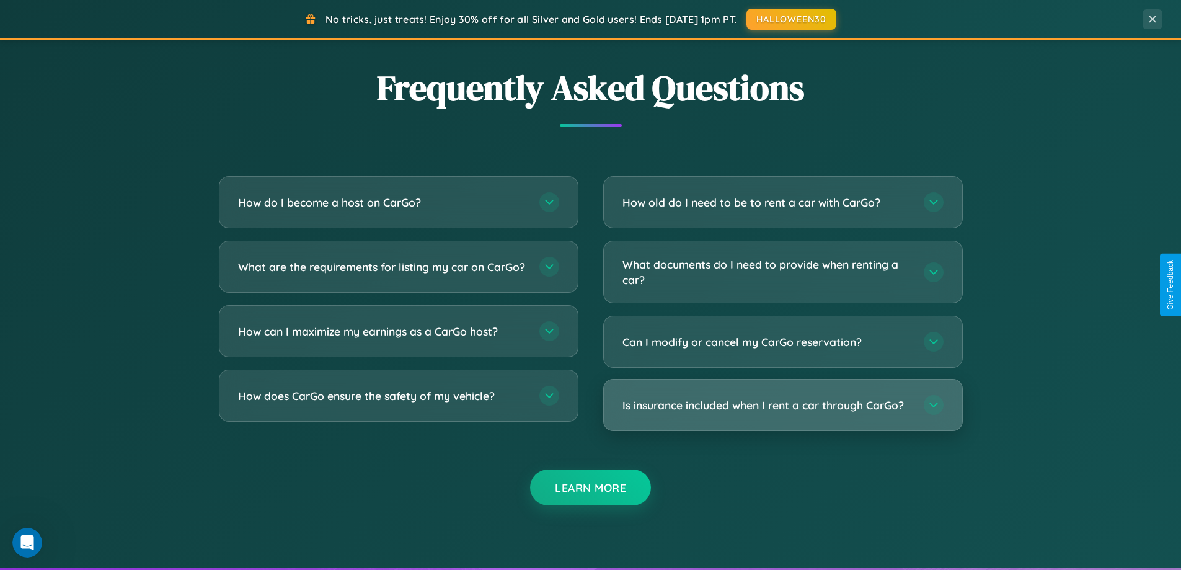  What do you see at coordinates (767, 342) in the screenshot?
I see `h3: Can I modify or cancel my CarGo reservation?` at bounding box center [767, 342].